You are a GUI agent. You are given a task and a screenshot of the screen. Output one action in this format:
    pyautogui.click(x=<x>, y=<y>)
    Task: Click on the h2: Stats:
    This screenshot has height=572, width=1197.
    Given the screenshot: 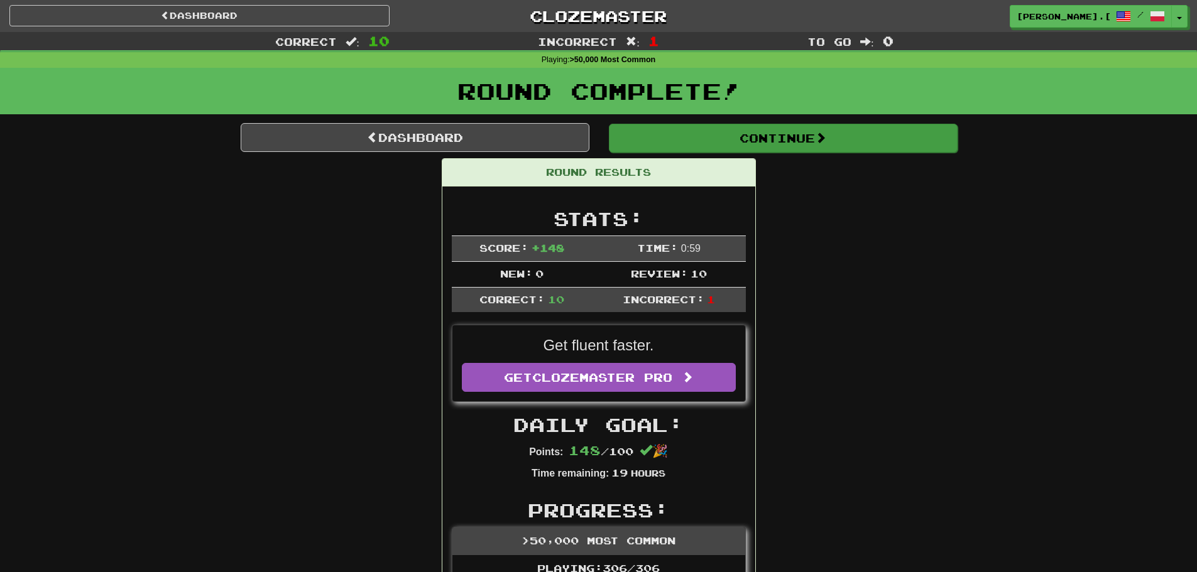 What is the action you would take?
    pyautogui.click(x=599, y=219)
    